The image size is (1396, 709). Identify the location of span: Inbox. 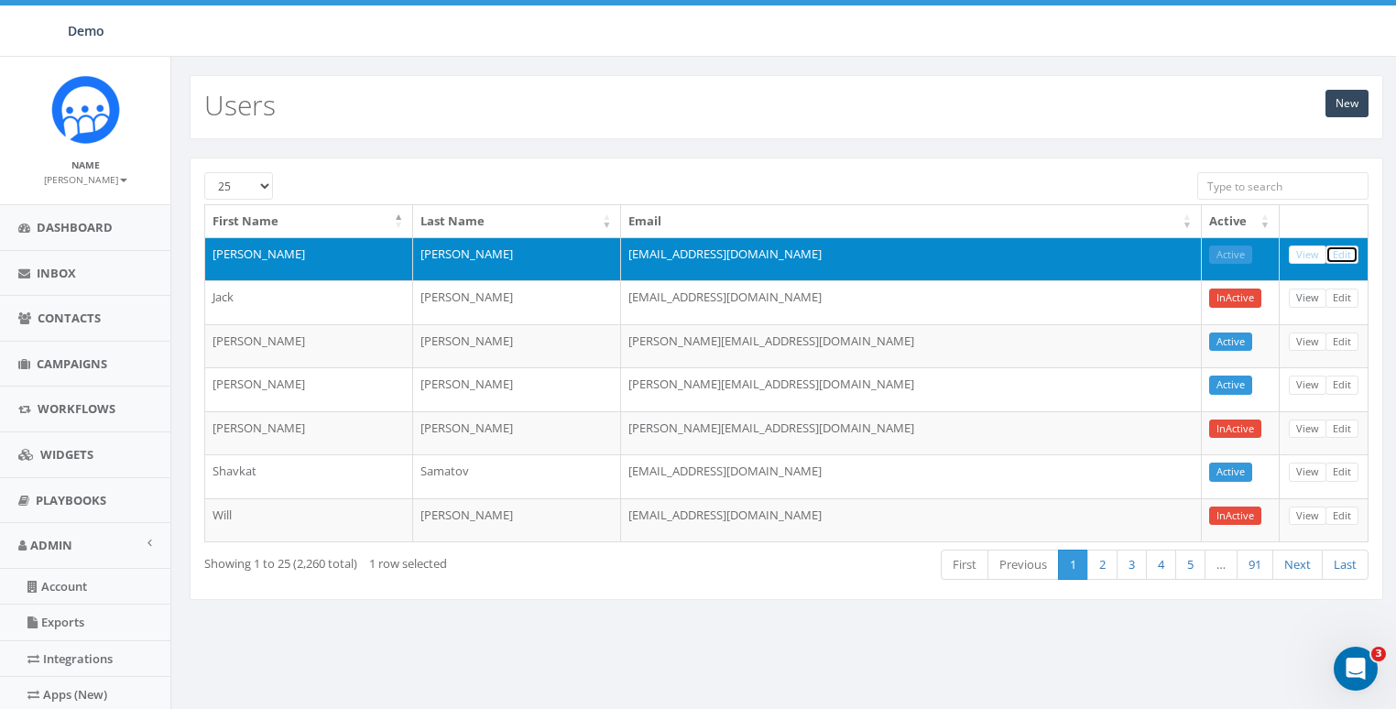
(56, 273).